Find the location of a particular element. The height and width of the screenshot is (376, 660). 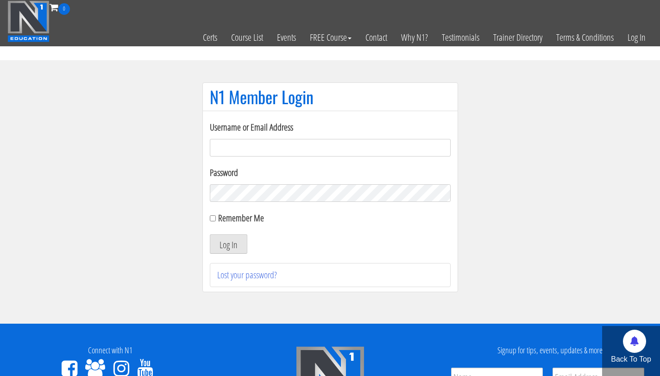

a: Course List is located at coordinates (247, 38).